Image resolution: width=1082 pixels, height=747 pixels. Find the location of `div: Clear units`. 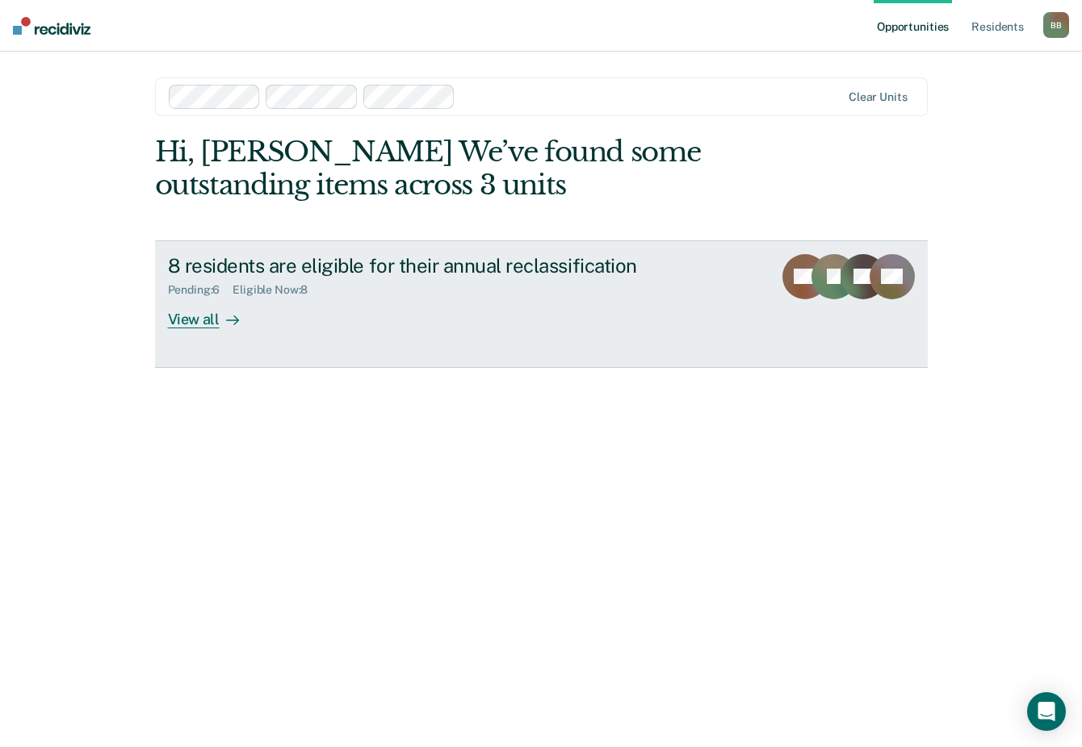

div: Clear units is located at coordinates (877, 97).